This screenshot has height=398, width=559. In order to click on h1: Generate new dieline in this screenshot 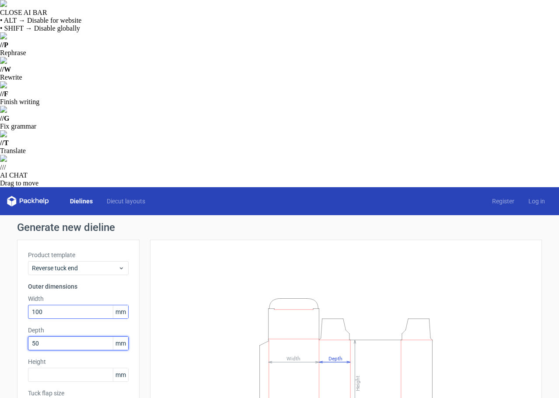, I will do `click(279, 227)`.